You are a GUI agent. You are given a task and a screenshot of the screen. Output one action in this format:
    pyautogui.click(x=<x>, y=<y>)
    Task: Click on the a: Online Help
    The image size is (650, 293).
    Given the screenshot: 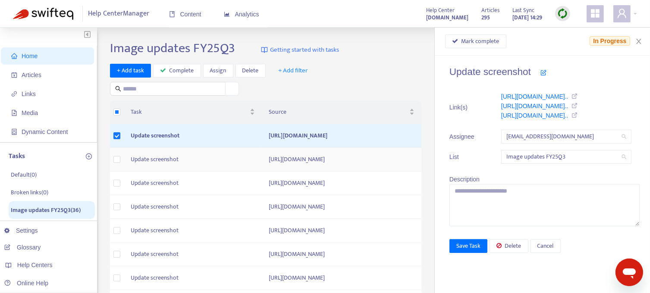 What is the action you would take?
    pyautogui.click(x=26, y=283)
    